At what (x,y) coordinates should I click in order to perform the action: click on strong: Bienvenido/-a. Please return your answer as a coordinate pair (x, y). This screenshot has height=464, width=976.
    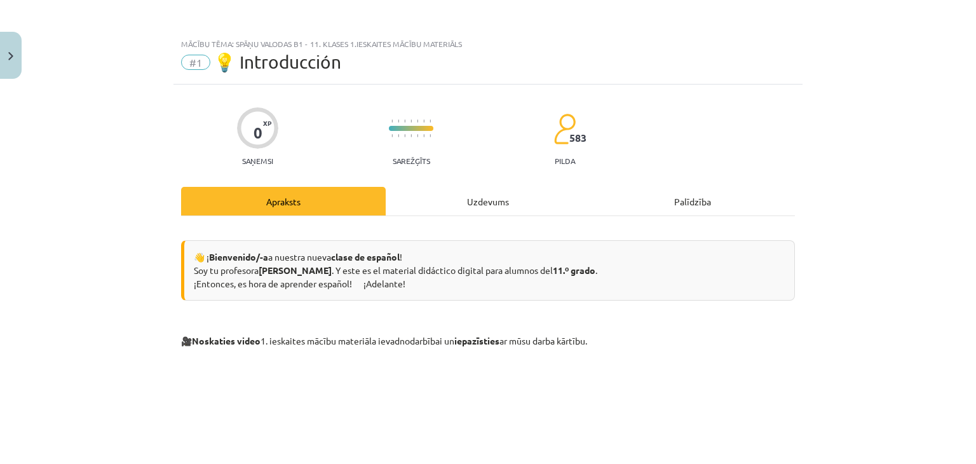
    Looking at the image, I should click on (238, 257).